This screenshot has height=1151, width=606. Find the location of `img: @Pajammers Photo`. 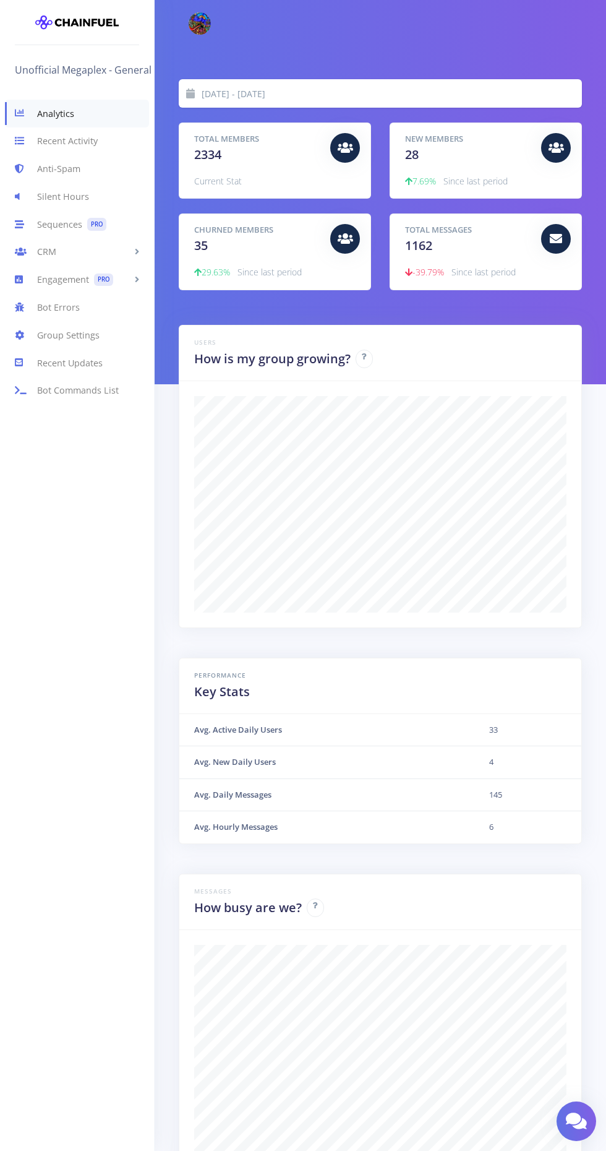

img: @Pajammers Photo is located at coordinates (200, 24).